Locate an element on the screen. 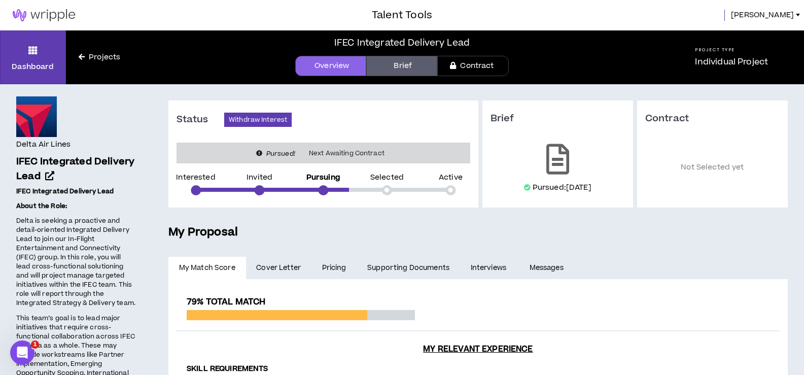  a: Brief is located at coordinates (402, 66).